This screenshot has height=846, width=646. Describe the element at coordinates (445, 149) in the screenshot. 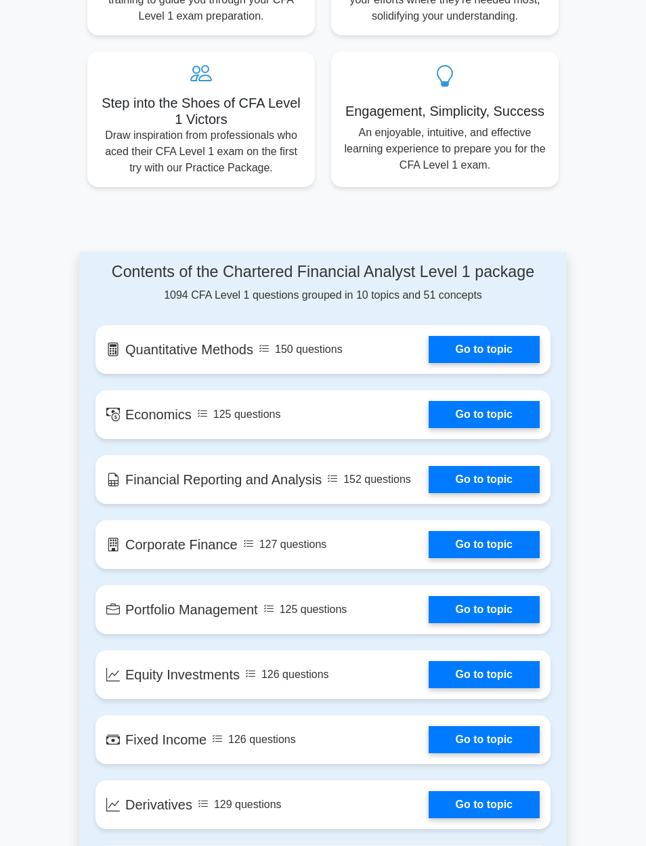

I see `p: An enjoyable, intuitive, and effective learning experience to prepare you for the CFA Level 1 exam.` at that location.